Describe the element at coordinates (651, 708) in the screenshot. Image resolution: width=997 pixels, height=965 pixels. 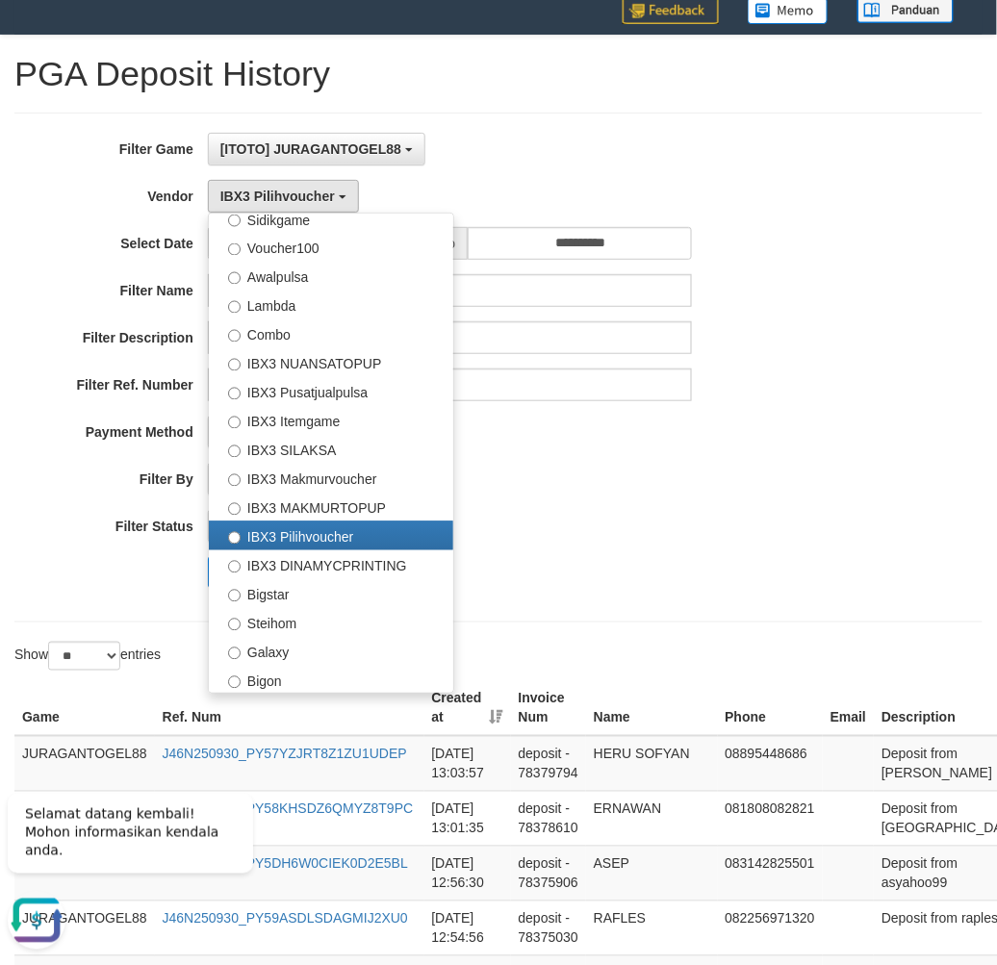
I see `th: Name` at that location.